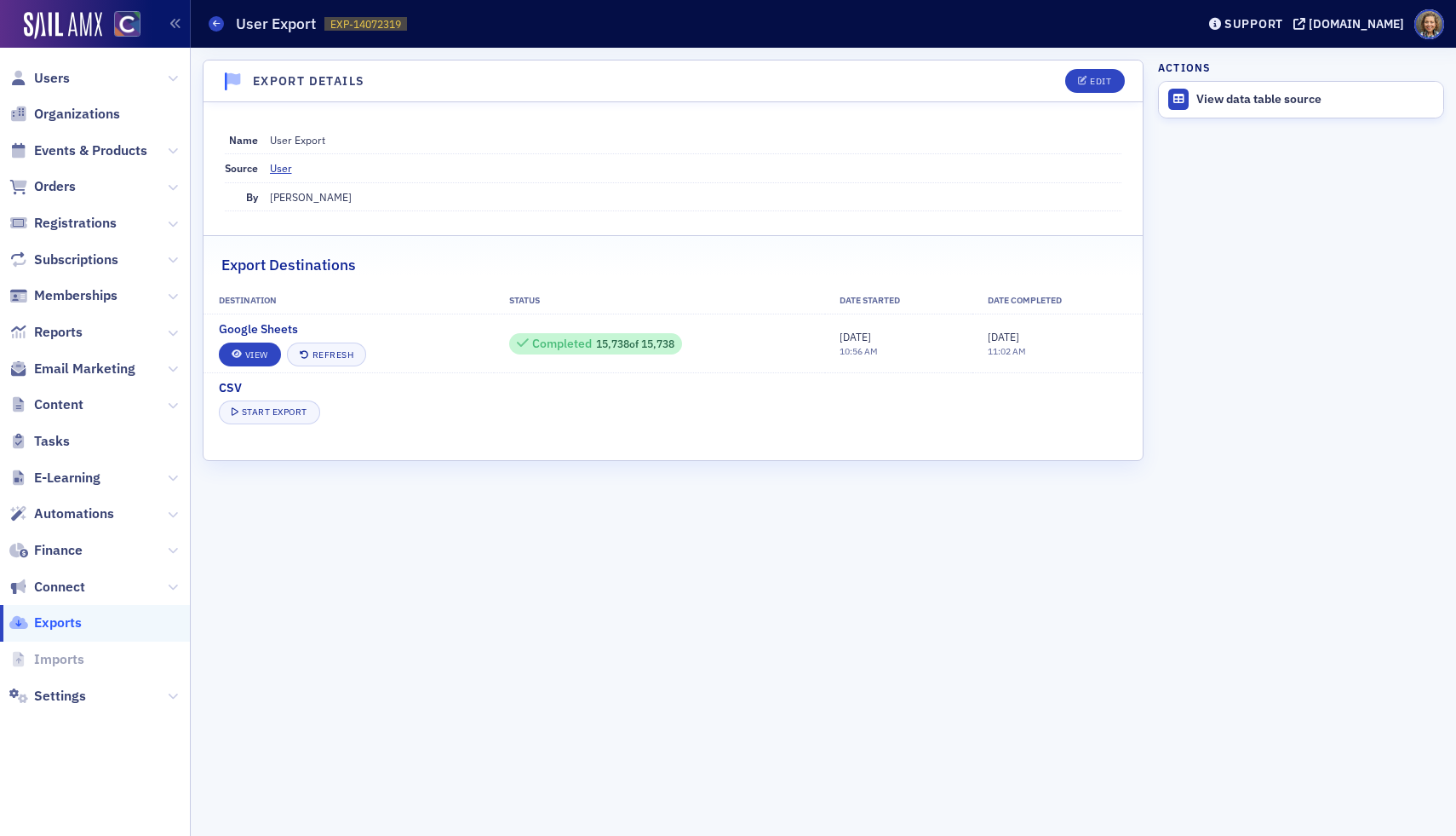  What do you see at coordinates (58, 332) in the screenshot?
I see `span: Reports` at bounding box center [58, 332].